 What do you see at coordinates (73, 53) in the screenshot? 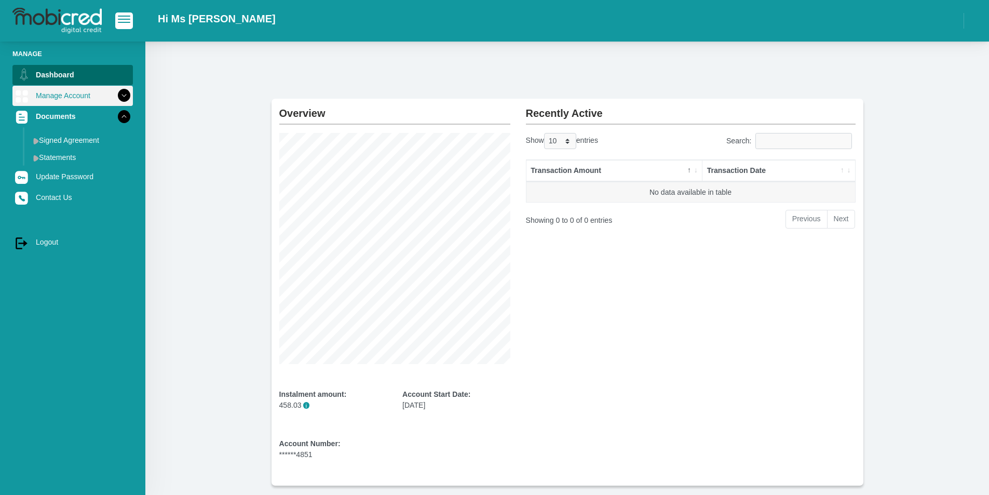
I see `li: Manage` at bounding box center [73, 53].